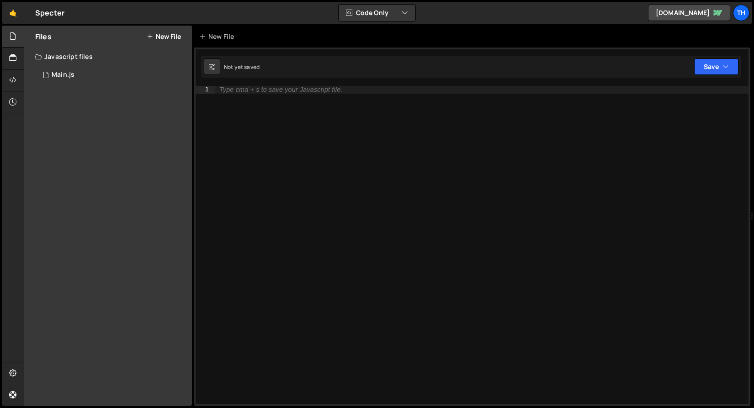 Image resolution: width=754 pixels, height=408 pixels. Describe the element at coordinates (63, 75) in the screenshot. I see `div: Main.js` at that location.